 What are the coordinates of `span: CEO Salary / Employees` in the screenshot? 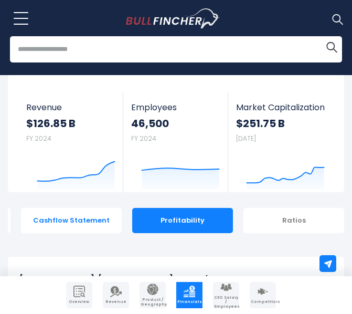 It's located at (226, 302).